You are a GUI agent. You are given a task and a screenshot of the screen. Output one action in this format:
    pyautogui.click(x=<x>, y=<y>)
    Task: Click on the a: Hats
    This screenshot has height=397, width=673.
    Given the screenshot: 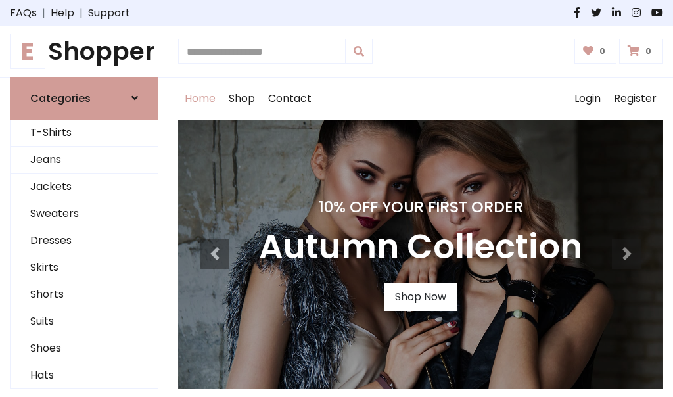 What is the action you would take?
    pyautogui.click(x=84, y=375)
    